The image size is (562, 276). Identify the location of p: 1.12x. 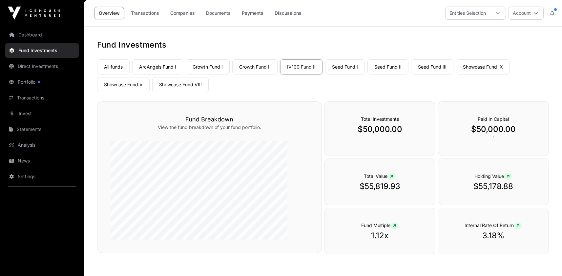
(380, 236).